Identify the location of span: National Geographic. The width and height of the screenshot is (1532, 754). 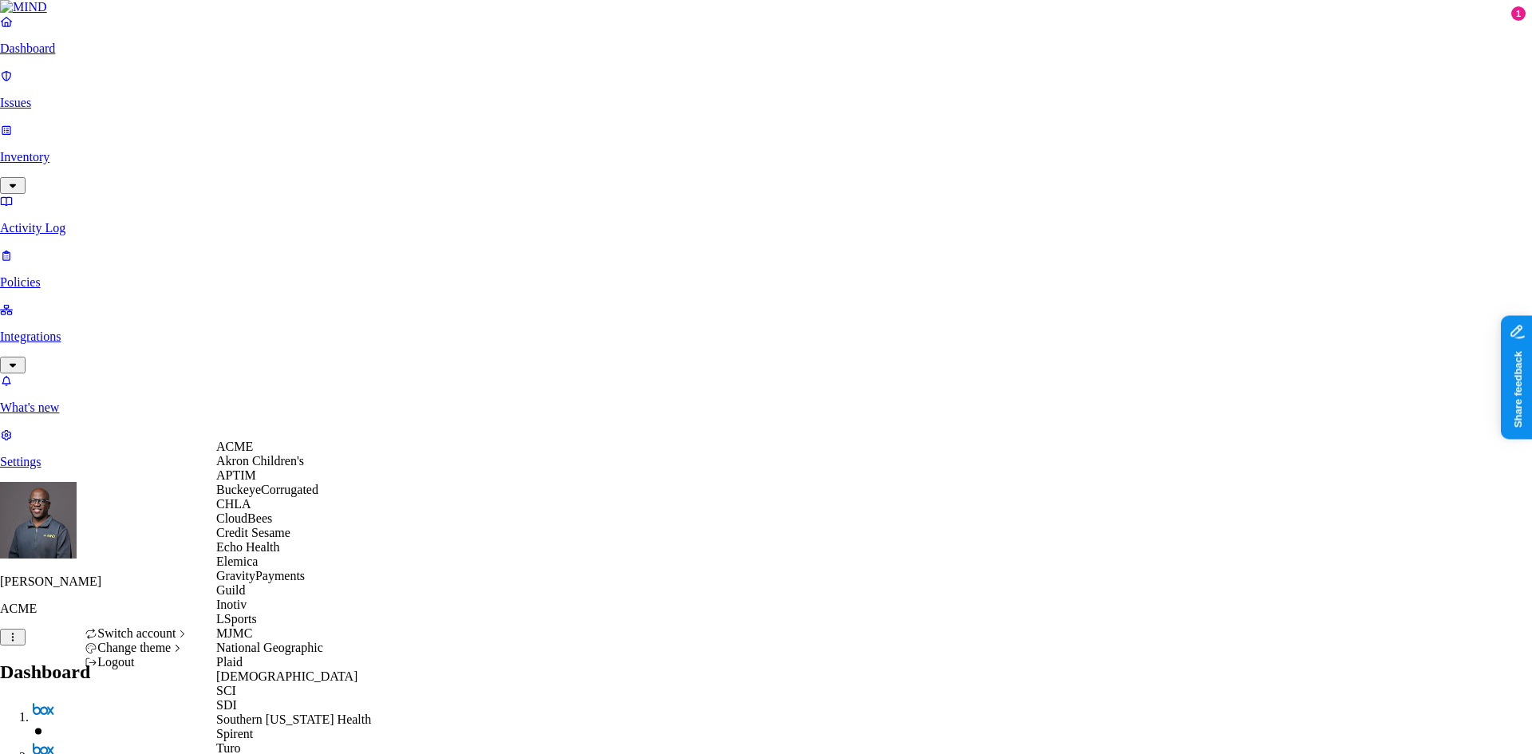
(270, 647).